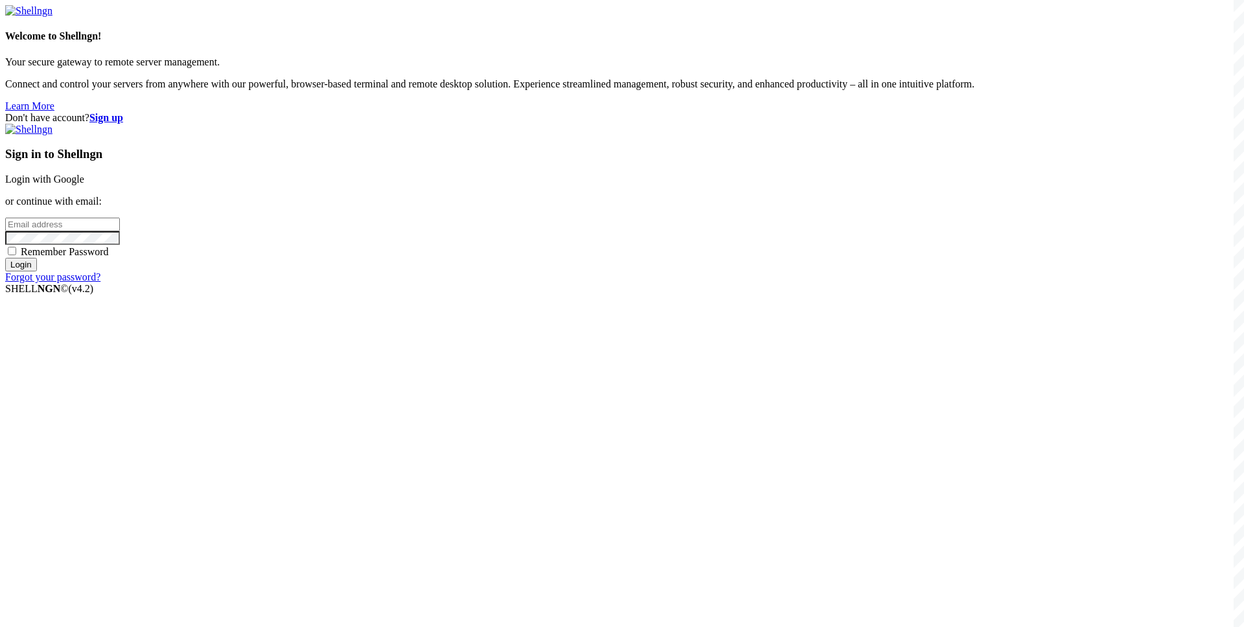 The width and height of the screenshot is (1244, 627). What do you see at coordinates (12, 251) in the screenshot?
I see `input: Remember Password` at bounding box center [12, 251].